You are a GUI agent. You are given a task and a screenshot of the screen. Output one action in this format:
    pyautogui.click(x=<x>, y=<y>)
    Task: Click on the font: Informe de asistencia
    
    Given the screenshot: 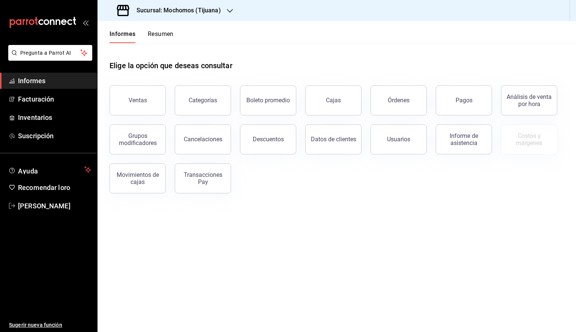 What is the action you would take?
    pyautogui.click(x=464, y=139)
    